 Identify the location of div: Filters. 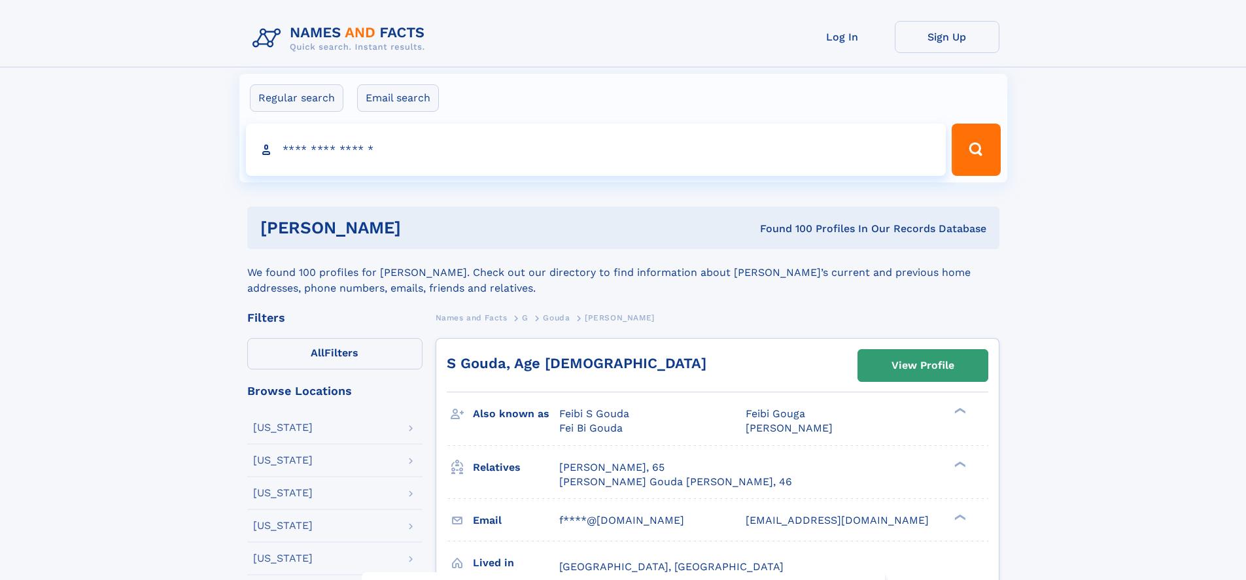
(335, 318).